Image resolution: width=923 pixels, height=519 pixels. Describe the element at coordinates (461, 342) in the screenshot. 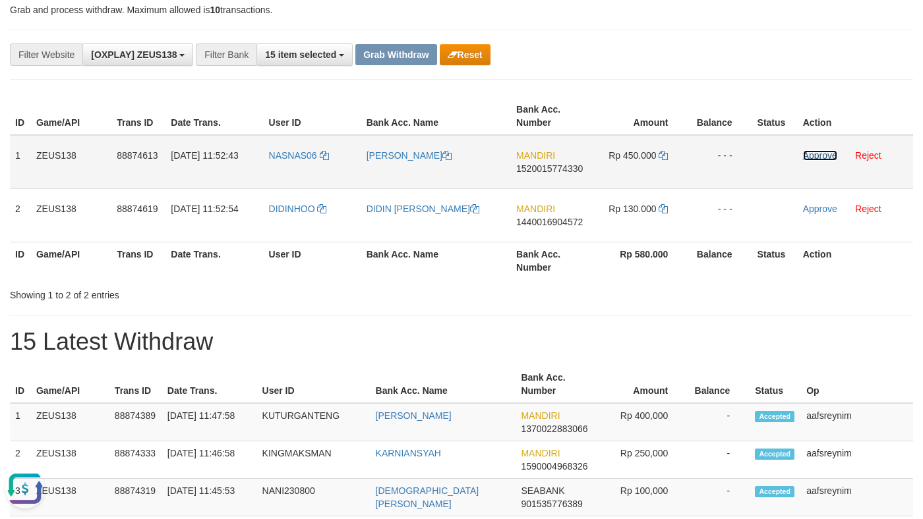

I see `h1: 15 Latest Withdraw` at that location.